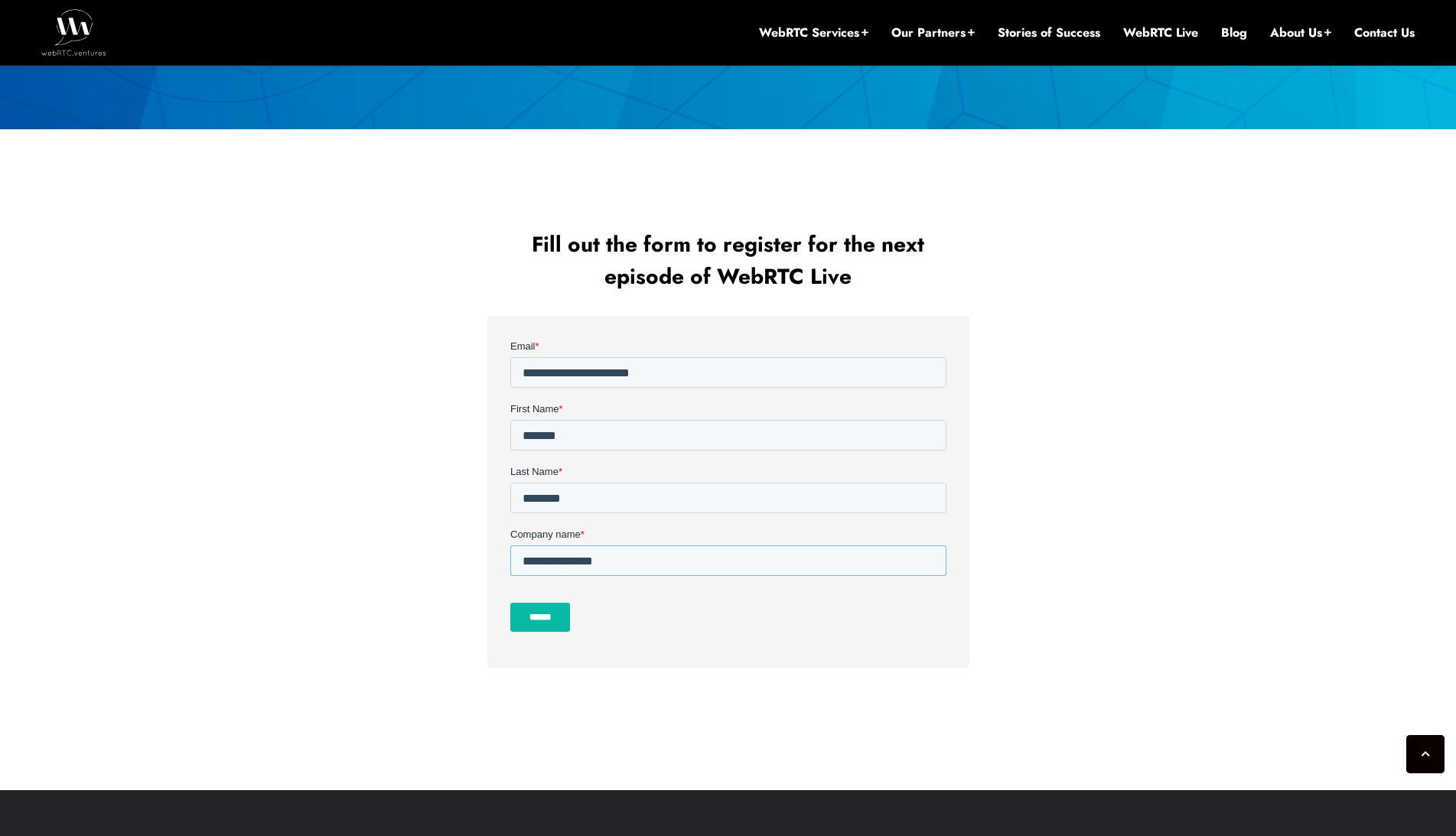  What do you see at coordinates (73, 32) in the screenshot?
I see `img: WebRTC.ventures` at bounding box center [73, 32].